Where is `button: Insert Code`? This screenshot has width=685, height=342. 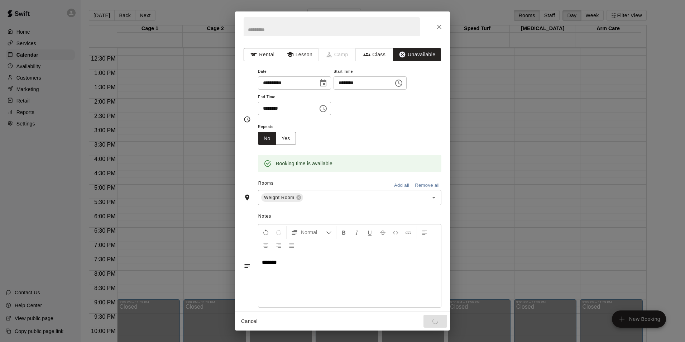 button: Insert Code is located at coordinates (396, 232).